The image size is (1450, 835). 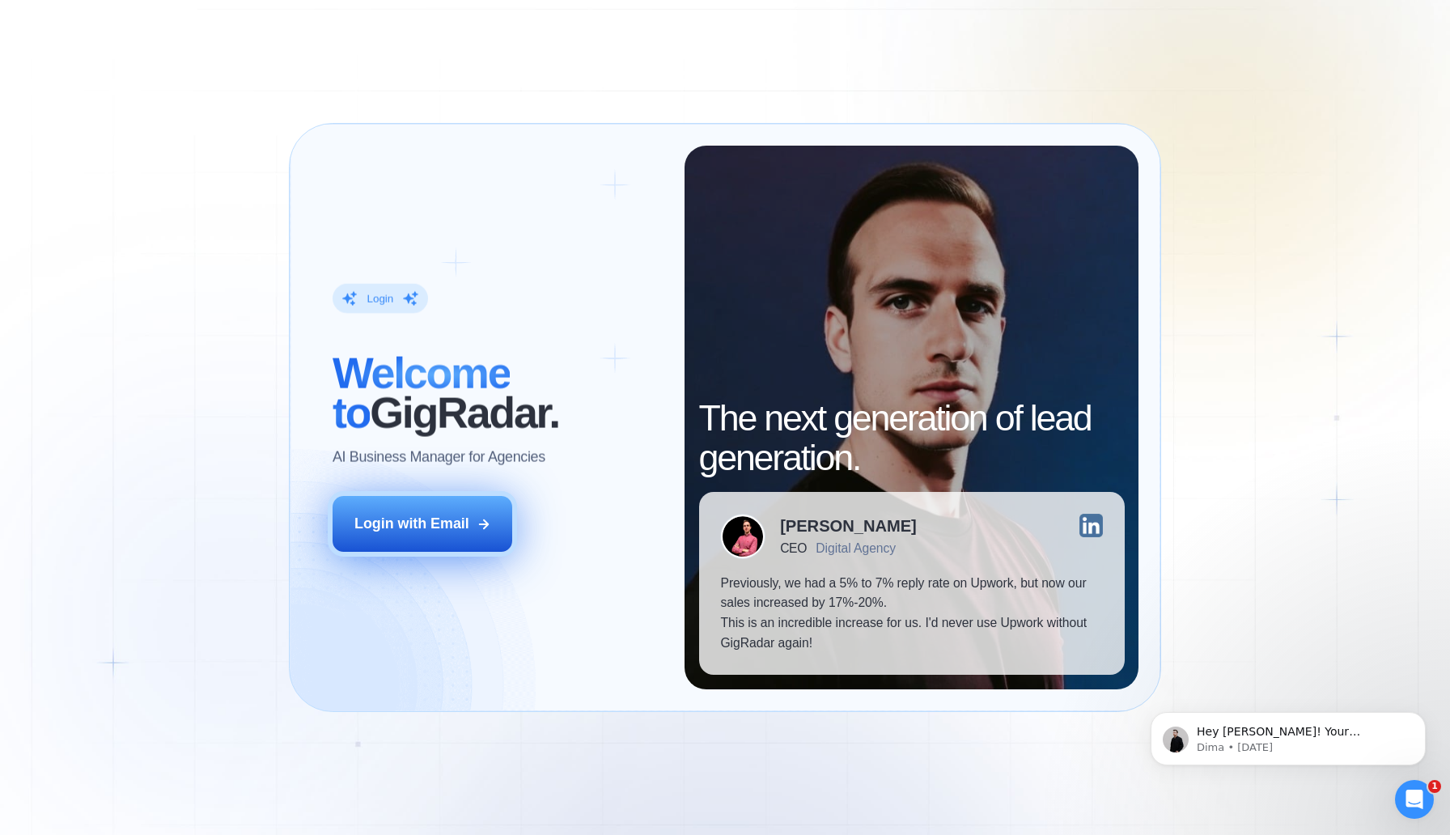 What do you see at coordinates (422, 524) in the screenshot?
I see `button: Login with Email` at bounding box center [422, 524].